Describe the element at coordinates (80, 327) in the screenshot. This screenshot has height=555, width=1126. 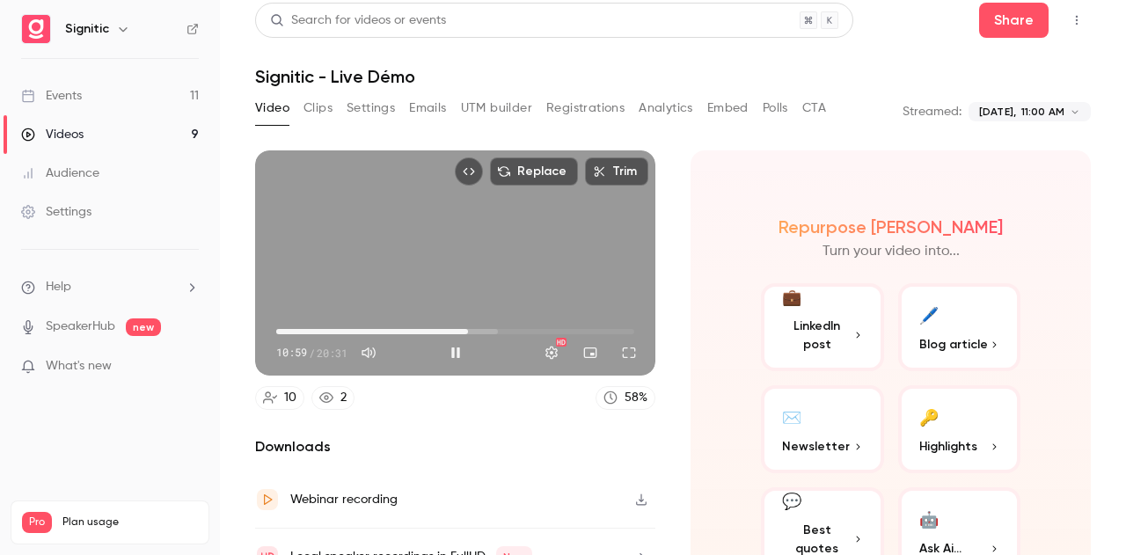
I see `a: SpeakerHub` at that location.